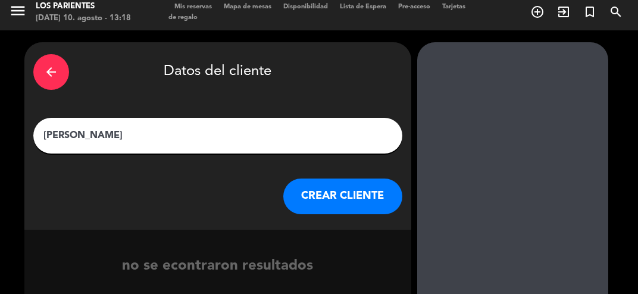  Describe the element at coordinates (590, 12) in the screenshot. I see `i: turned_in_not` at that location.